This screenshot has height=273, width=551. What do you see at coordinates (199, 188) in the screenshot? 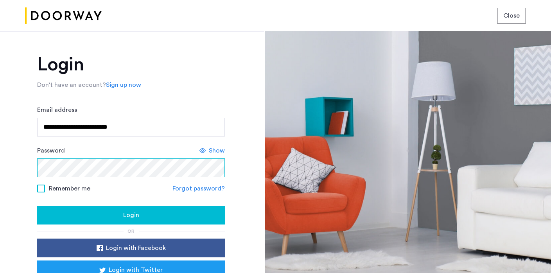
I see `a: Forgot password?` at bounding box center [199, 188].